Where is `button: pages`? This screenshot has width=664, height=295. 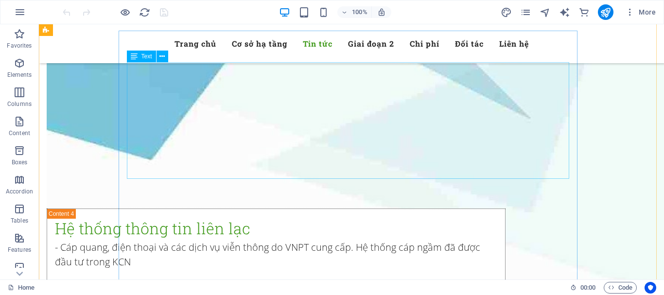
button: pages is located at coordinates (526, 12).